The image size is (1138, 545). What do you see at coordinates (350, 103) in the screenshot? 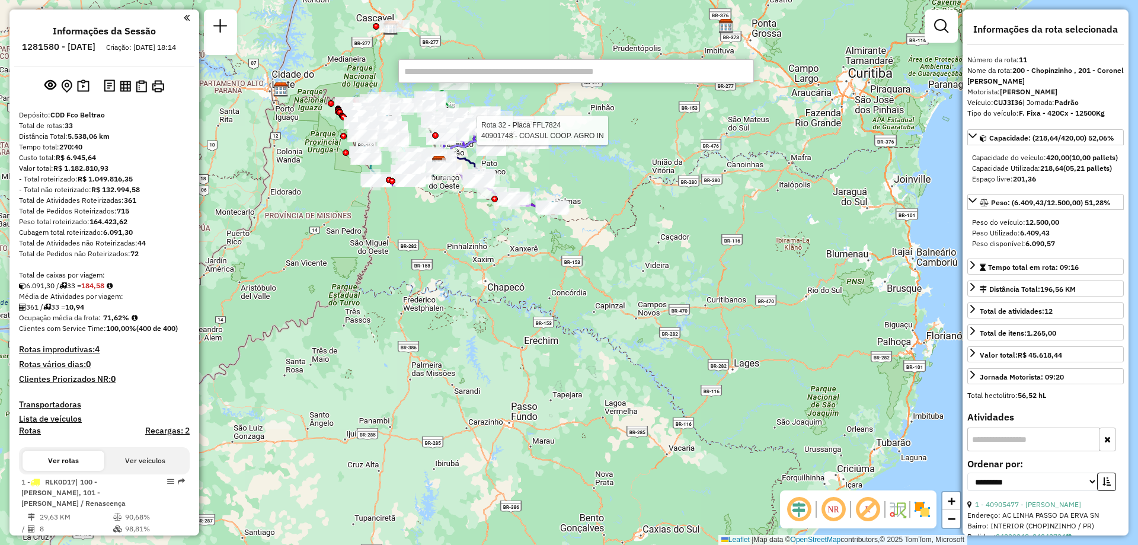
I see `div: Atividade não roteirizada - BAR SaO LUIZ` at bounding box center [350, 103].